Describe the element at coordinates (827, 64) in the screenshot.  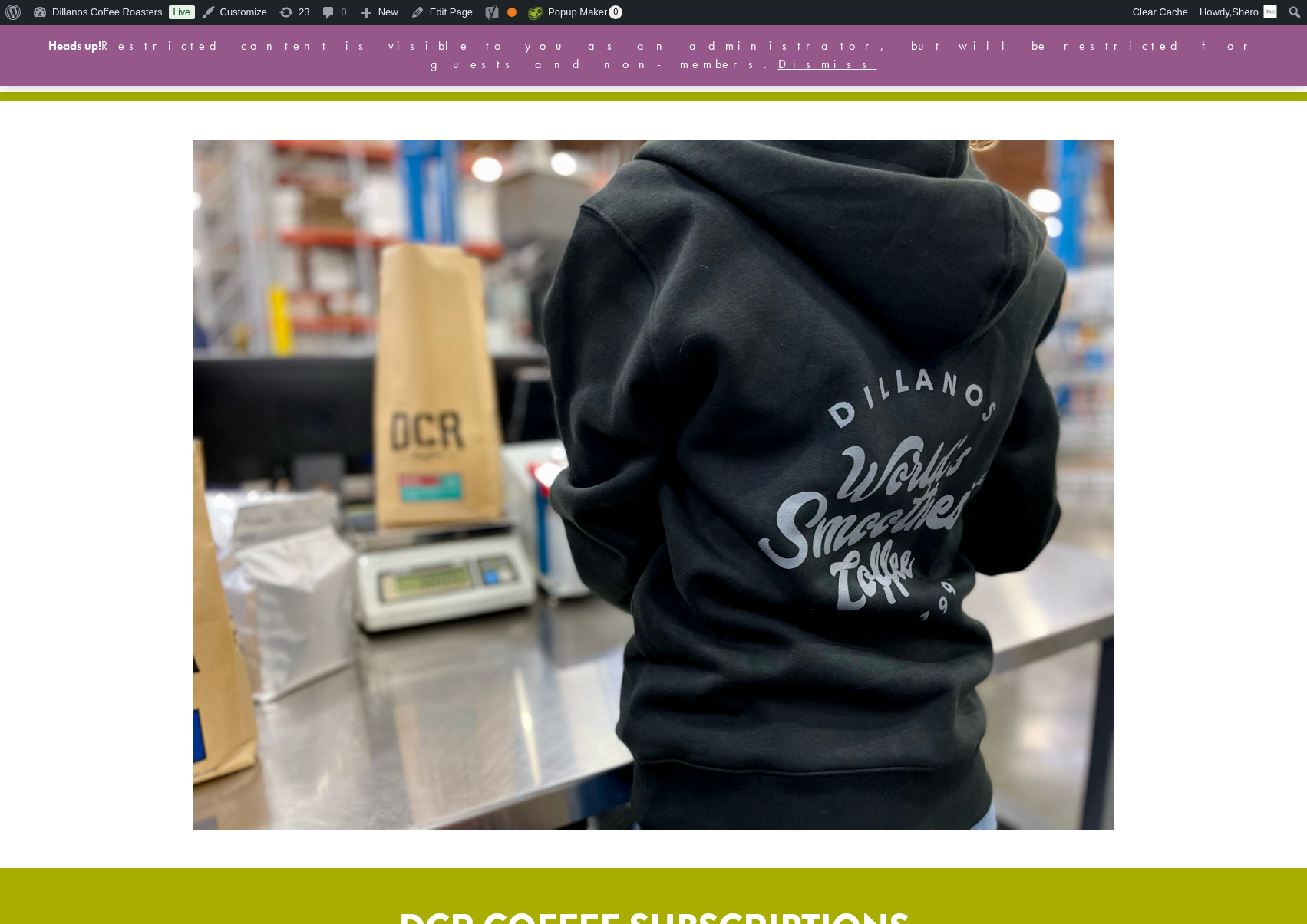
I see `a: Dismiss` at that location.